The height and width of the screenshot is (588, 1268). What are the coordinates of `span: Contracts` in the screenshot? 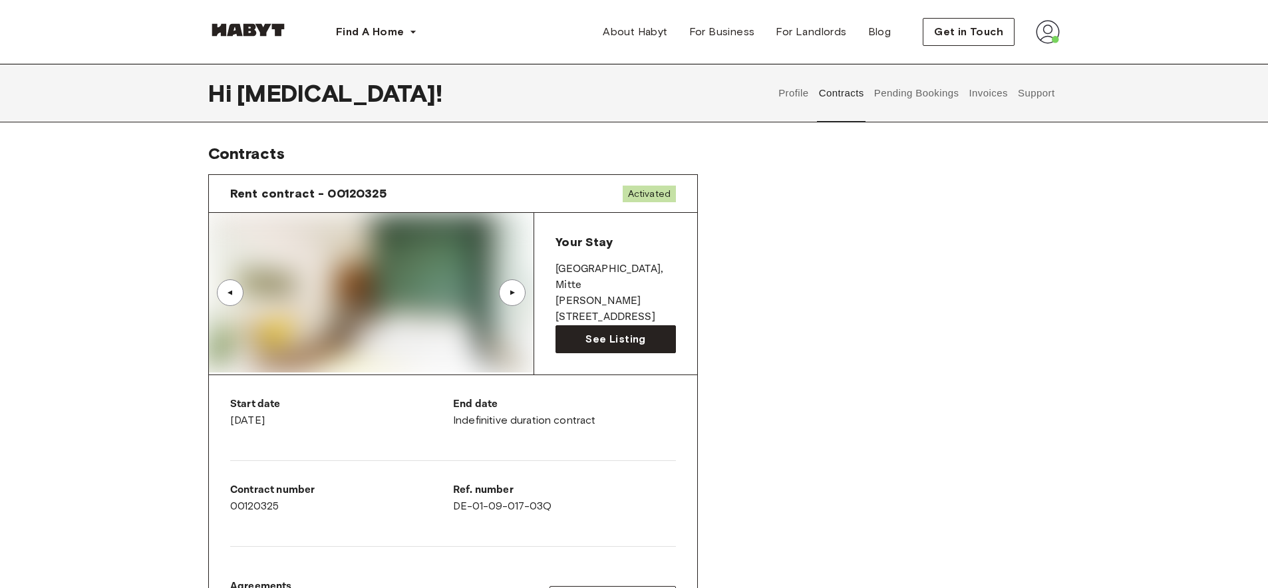 It's located at (246, 153).